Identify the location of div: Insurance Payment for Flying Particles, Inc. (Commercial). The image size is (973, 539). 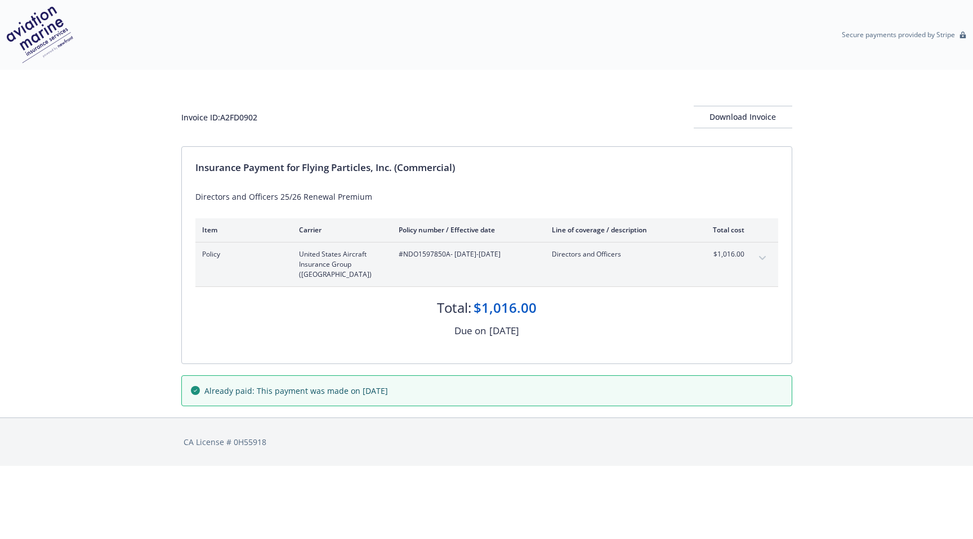
(486, 168).